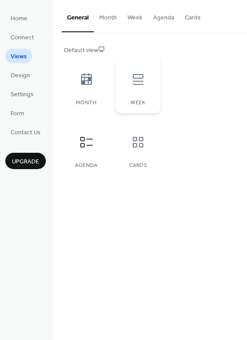  What do you see at coordinates (19, 56) in the screenshot?
I see `a: Views` at bounding box center [19, 56].